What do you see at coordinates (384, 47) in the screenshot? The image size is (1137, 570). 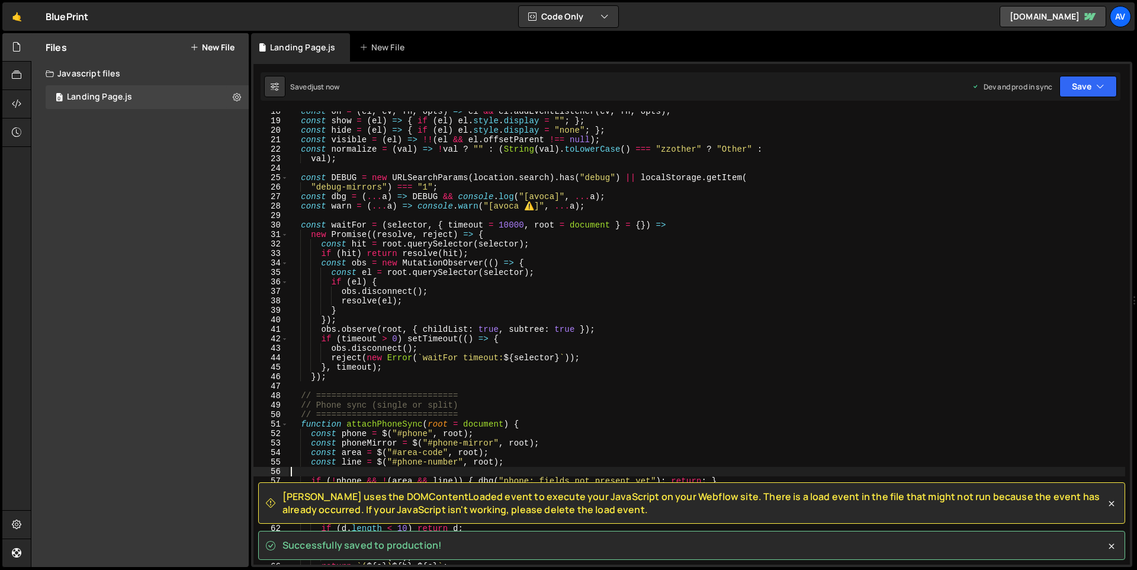 I see `div: New File` at bounding box center [384, 47].